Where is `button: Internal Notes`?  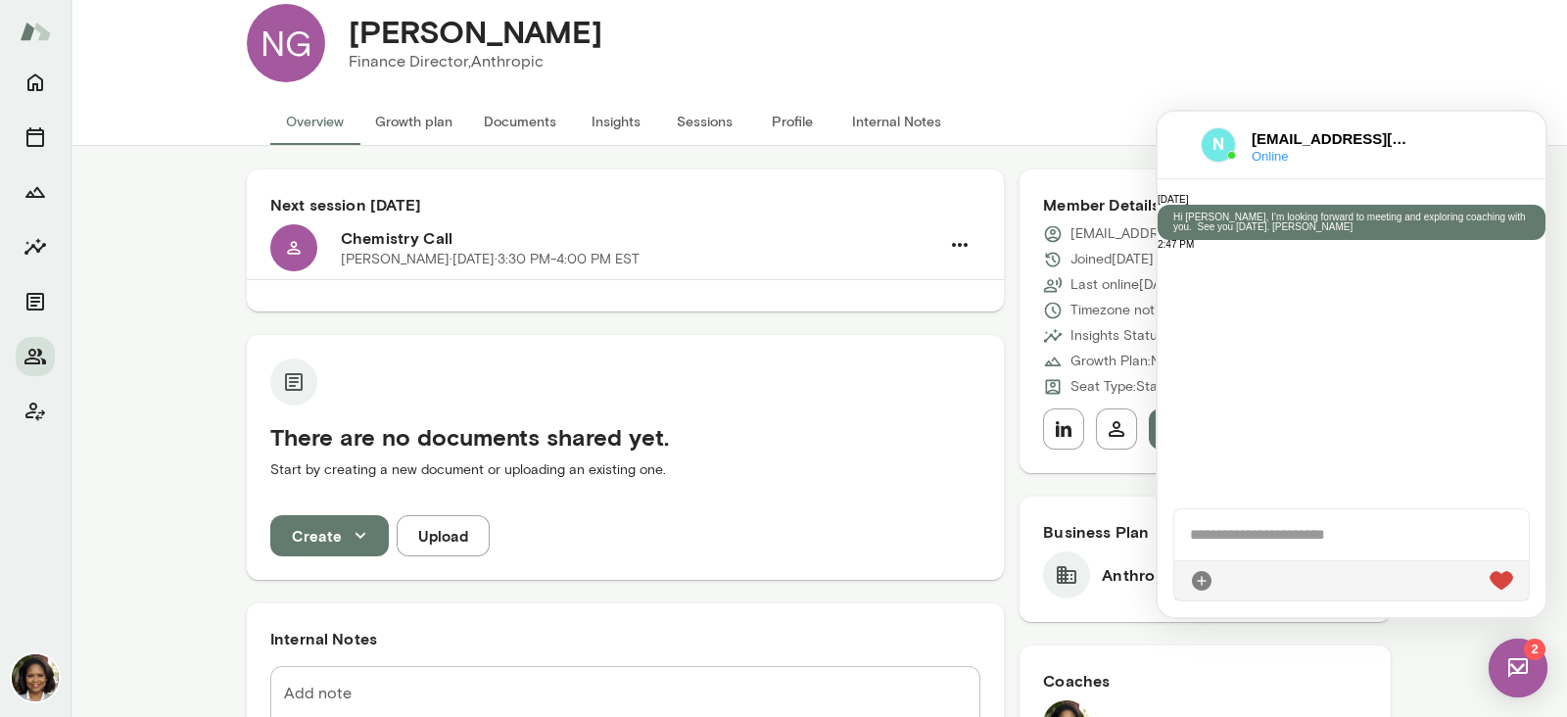 button: Internal Notes is located at coordinates (896, 121).